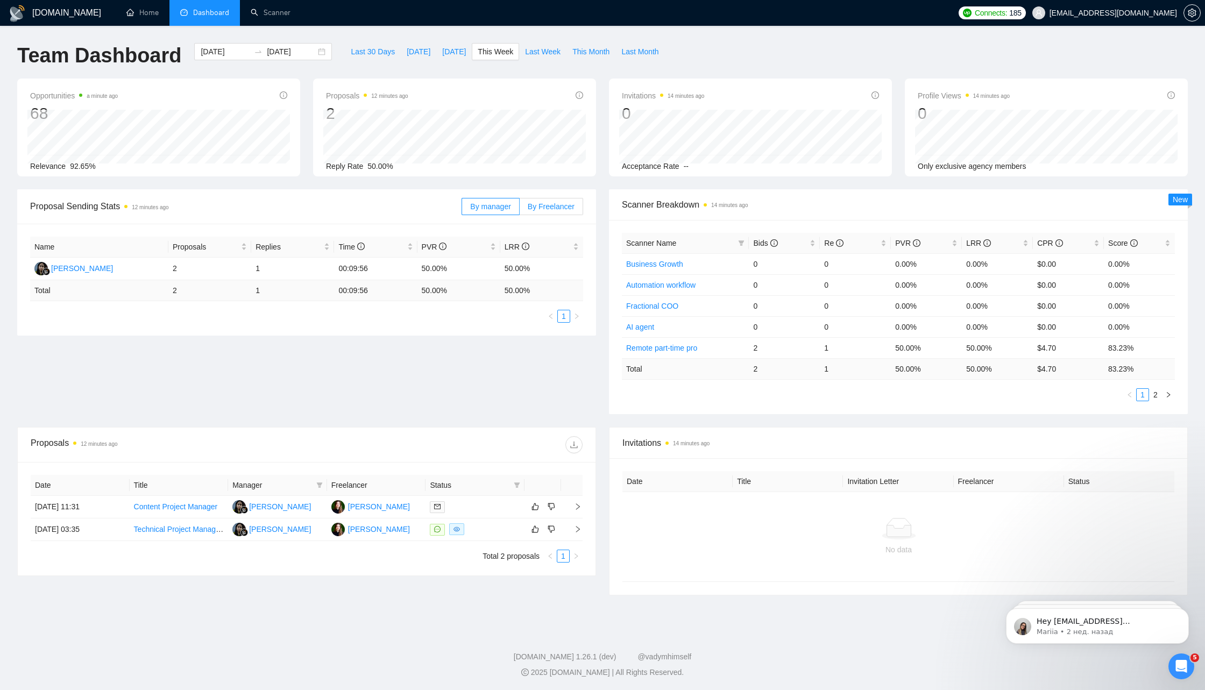  What do you see at coordinates (765, 243) in the screenshot?
I see `span: Bids` at bounding box center [765, 243].